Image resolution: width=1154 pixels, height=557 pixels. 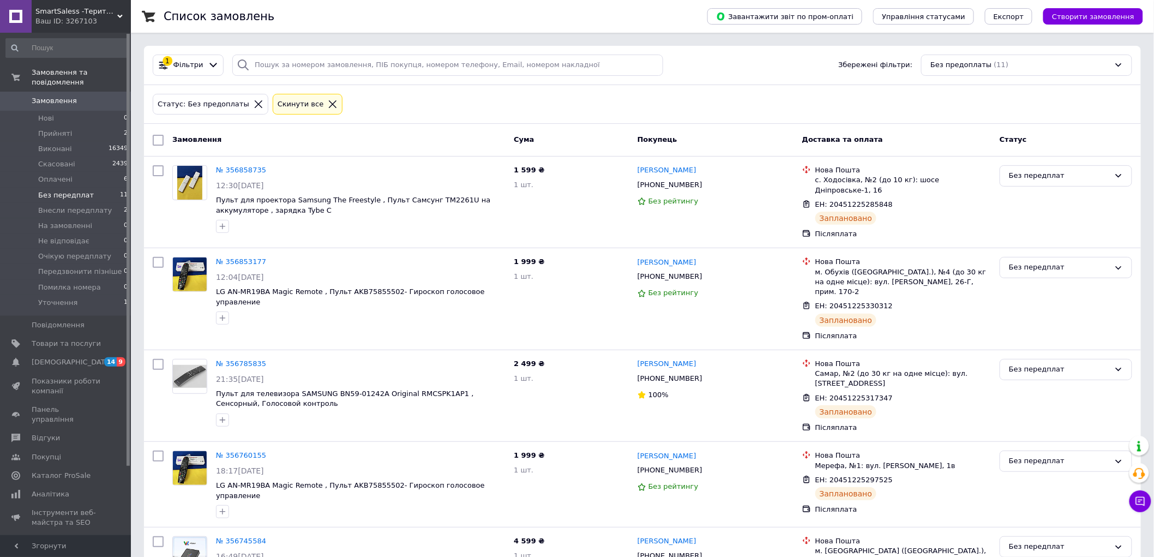 What do you see at coordinates (76, 11) in the screenshot?
I see `span: SmartSaless -Територія розумних продажів. Інтернет магазин електроніки та товарів для відпочінку` at bounding box center [76, 11].